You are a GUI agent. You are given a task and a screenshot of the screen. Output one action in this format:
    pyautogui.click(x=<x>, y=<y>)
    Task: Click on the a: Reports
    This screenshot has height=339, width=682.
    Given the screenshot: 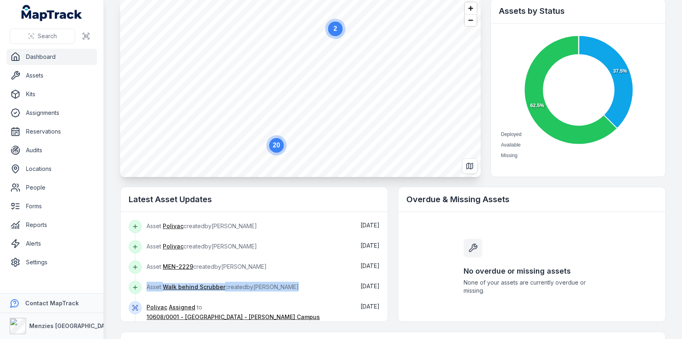 What is the action you would take?
    pyautogui.click(x=52, y=225)
    